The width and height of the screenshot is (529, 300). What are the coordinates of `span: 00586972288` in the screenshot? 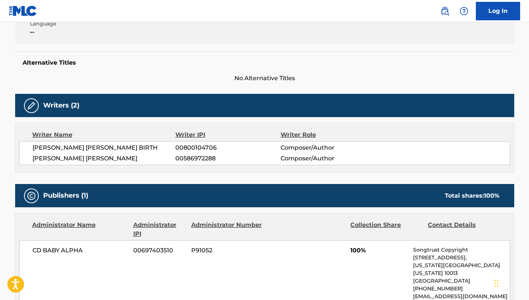 It's located at (228, 158).